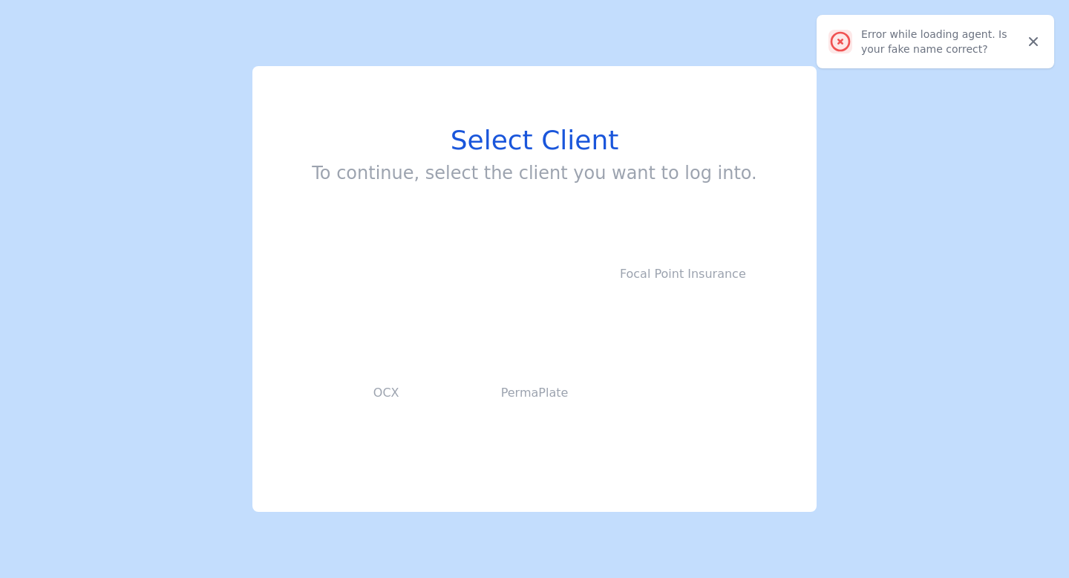  Describe the element at coordinates (535, 393) in the screenshot. I see `button: PermaPlate` at that location.